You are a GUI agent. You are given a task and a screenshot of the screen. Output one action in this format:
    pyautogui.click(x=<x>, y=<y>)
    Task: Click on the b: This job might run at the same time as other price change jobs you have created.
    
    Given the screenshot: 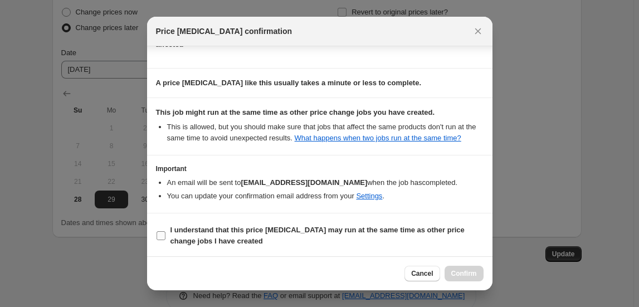 What is the action you would take?
    pyautogui.click(x=295, y=112)
    